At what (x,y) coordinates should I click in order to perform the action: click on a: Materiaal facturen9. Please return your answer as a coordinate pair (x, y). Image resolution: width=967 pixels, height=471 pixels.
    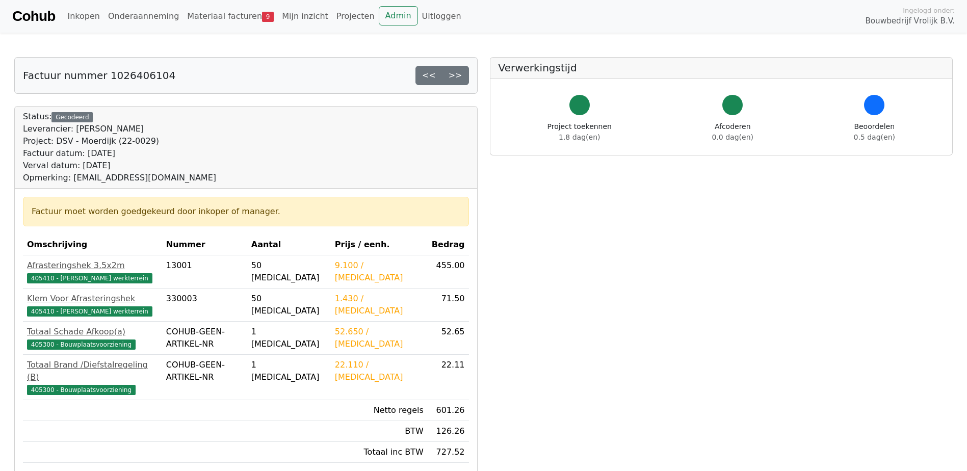
    Looking at the image, I should click on (230, 16).